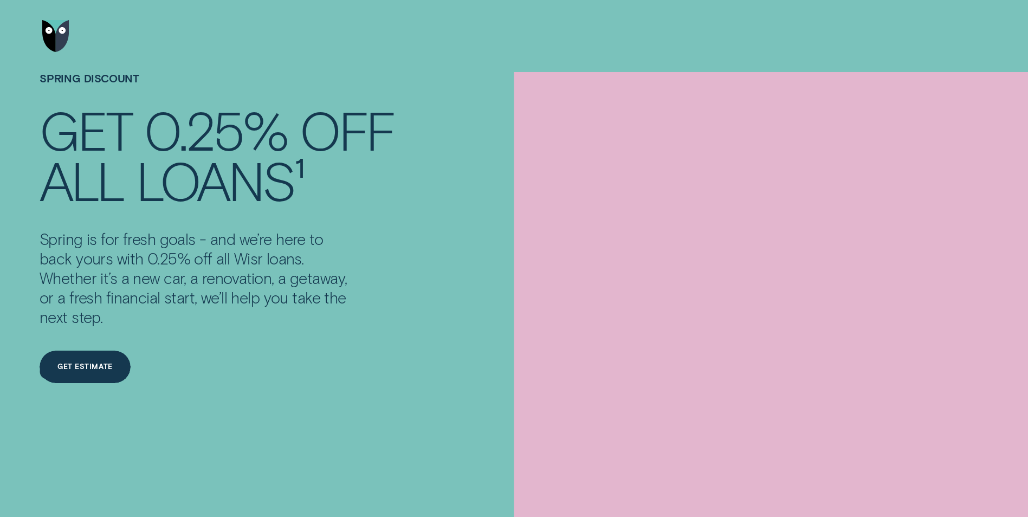 This screenshot has height=517, width=1028. Describe the element at coordinates (85, 367) in the screenshot. I see `a: Get estimate` at that location.